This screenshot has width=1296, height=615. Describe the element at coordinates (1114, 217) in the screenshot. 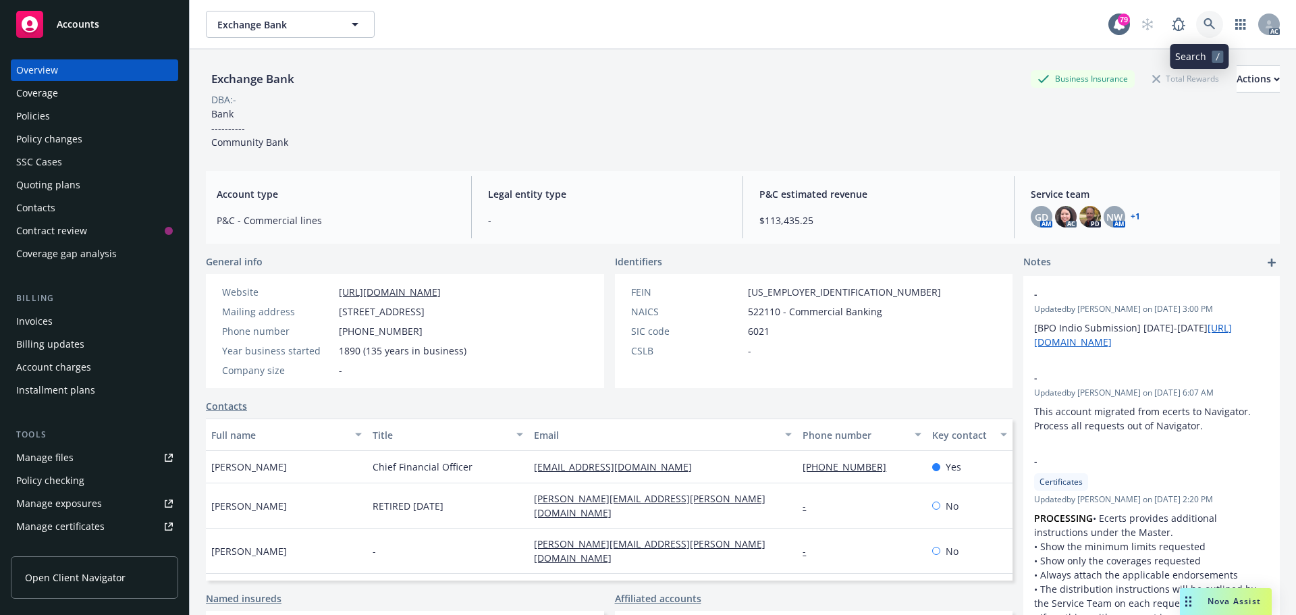

I see `span: NW` at that location.